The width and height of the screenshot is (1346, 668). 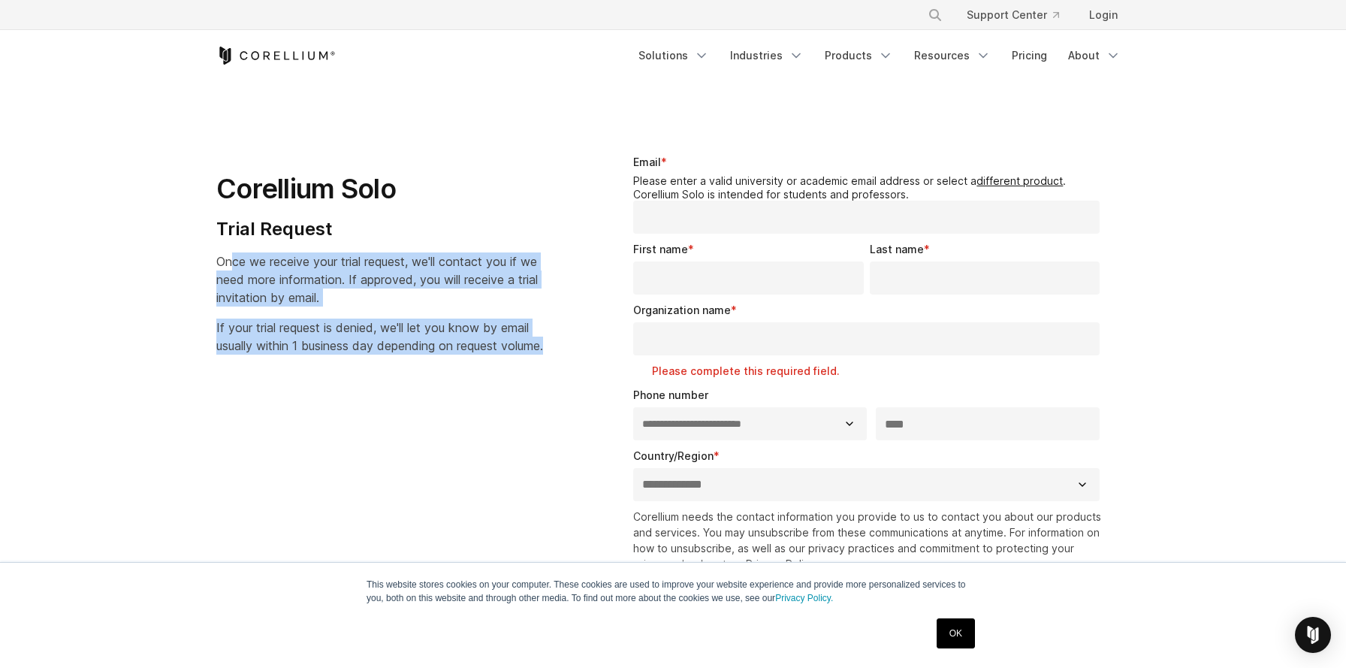 What do you see at coordinates (1013, 15) in the screenshot?
I see `a: Support Center` at bounding box center [1013, 15].